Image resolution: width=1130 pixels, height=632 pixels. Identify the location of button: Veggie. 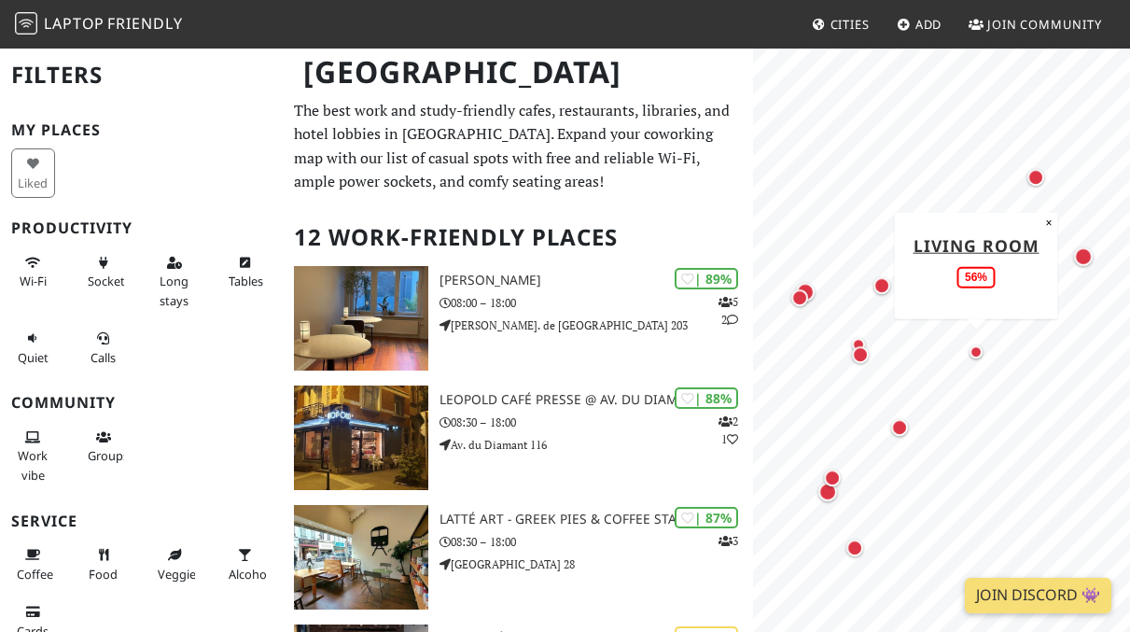
(174, 564).